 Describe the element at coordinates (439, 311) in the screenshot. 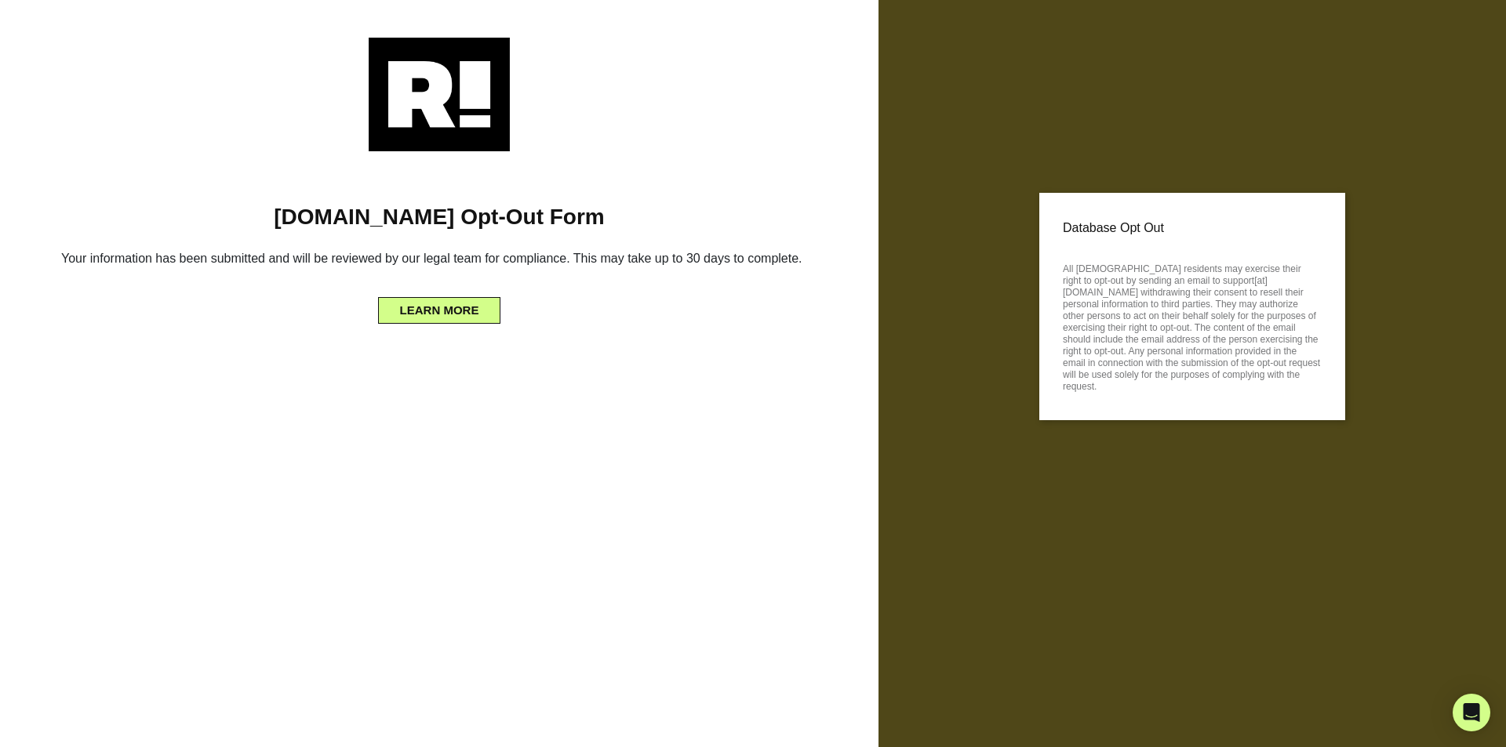

I see `button: LEARN MORE` at that location.